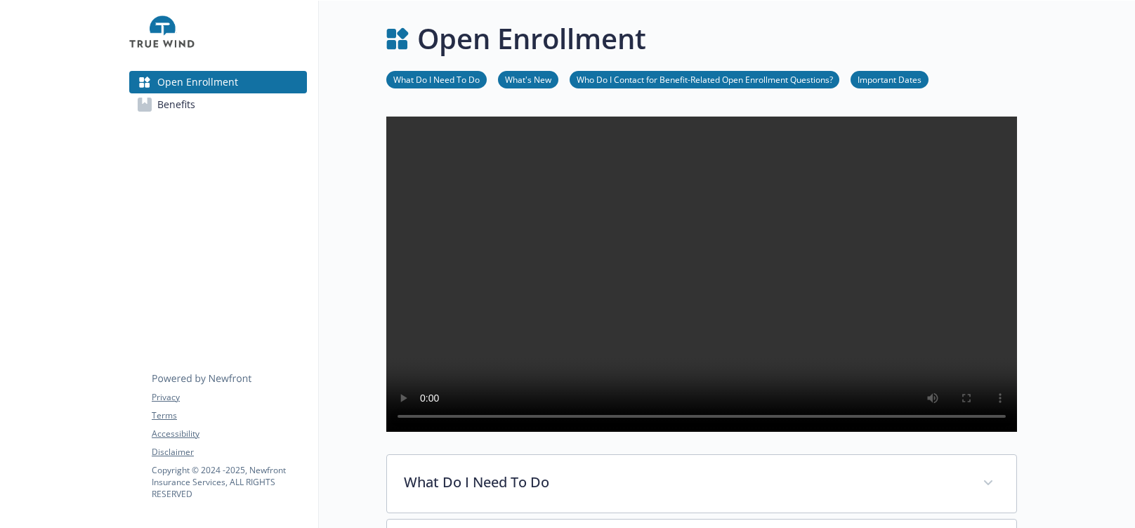  Describe the element at coordinates (176, 105) in the screenshot. I see `span: Benefits` at that location.